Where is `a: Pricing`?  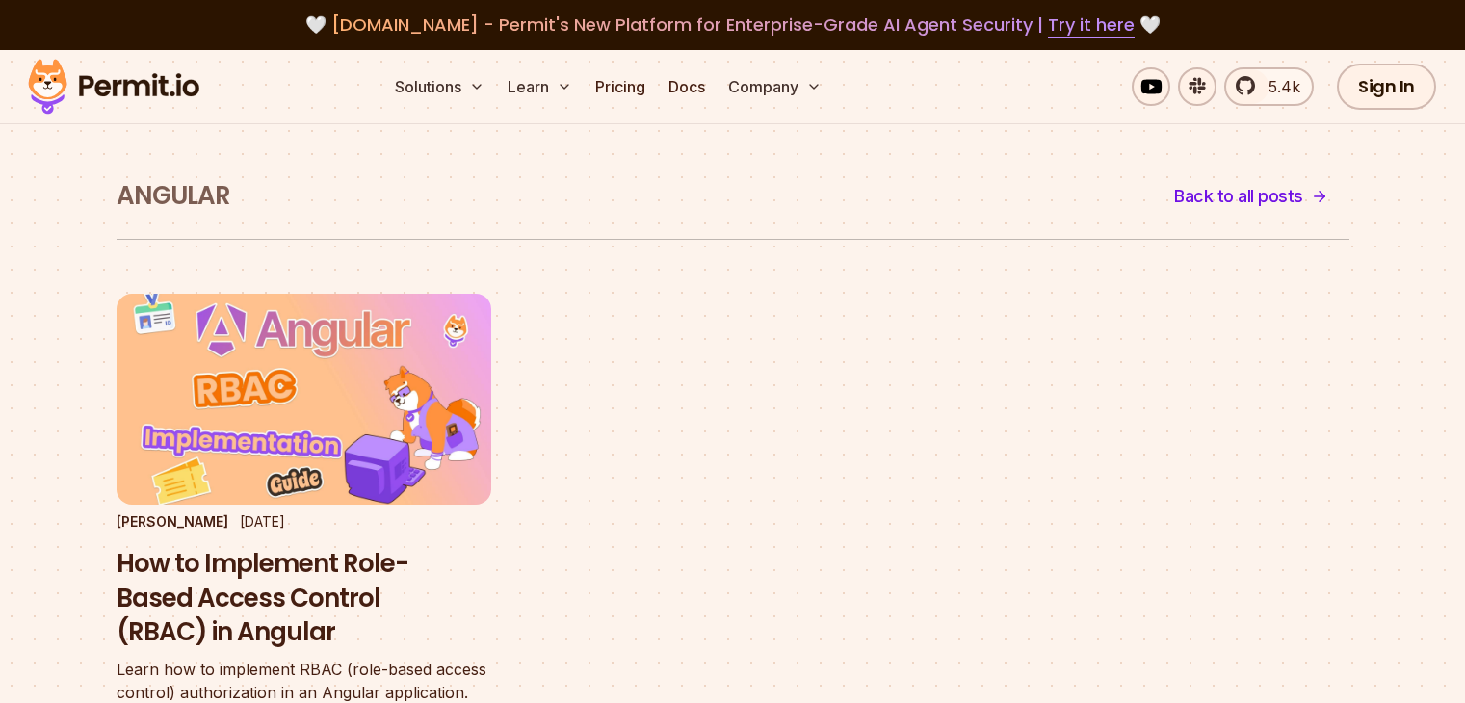
a: Pricing is located at coordinates (620, 87).